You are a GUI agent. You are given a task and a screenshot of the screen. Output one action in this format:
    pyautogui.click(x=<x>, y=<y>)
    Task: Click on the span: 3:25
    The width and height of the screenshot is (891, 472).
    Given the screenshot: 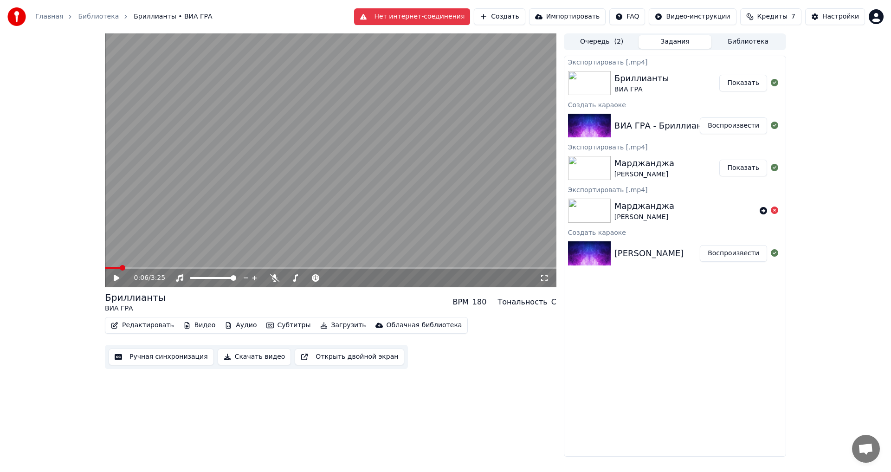 What is the action you would take?
    pyautogui.click(x=158, y=278)
    